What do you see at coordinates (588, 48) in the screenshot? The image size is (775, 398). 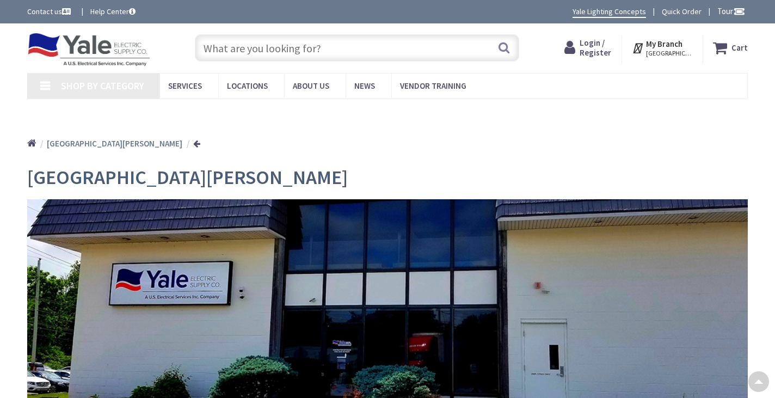 I see `a: Login / Register` at bounding box center [588, 48].